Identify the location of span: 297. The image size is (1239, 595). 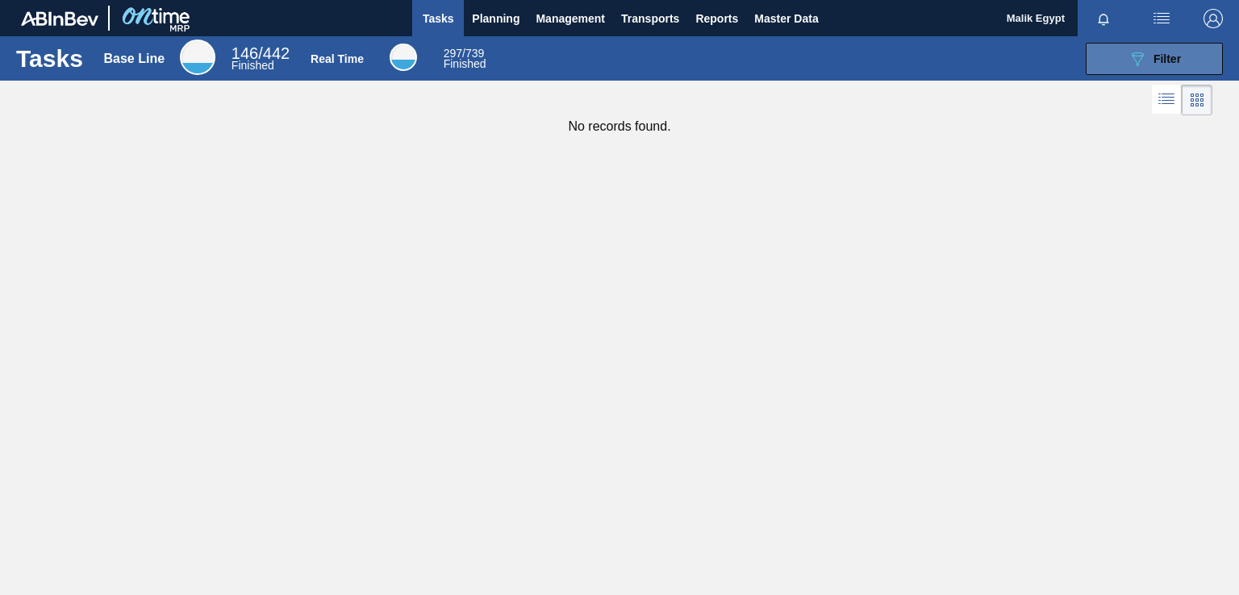
(452, 53).